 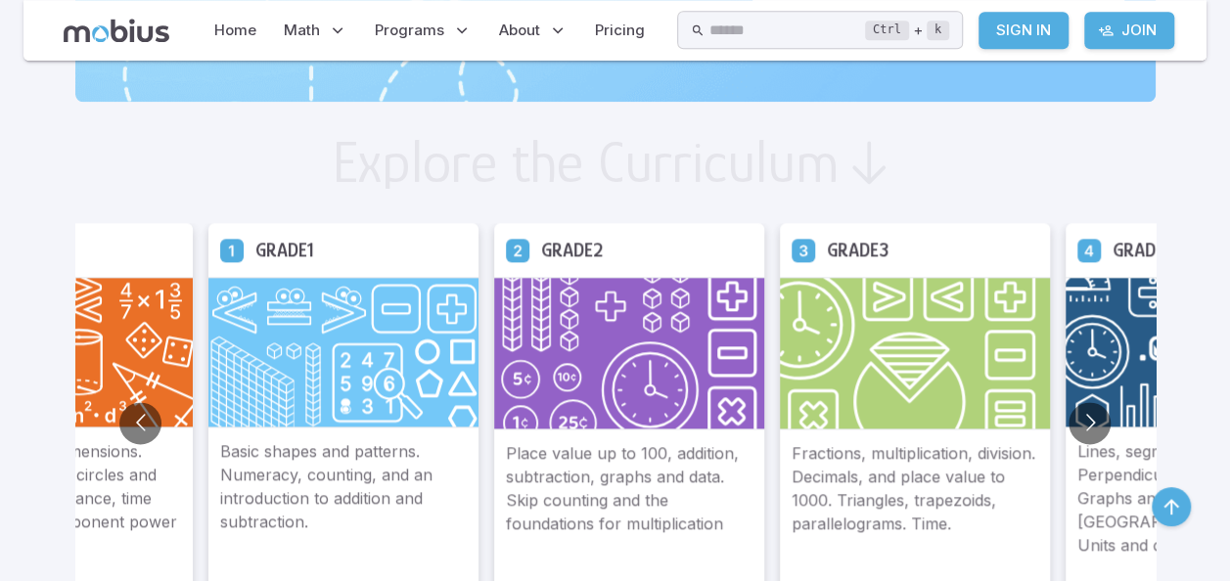 I want to click on a: Pricing, so click(x=619, y=30).